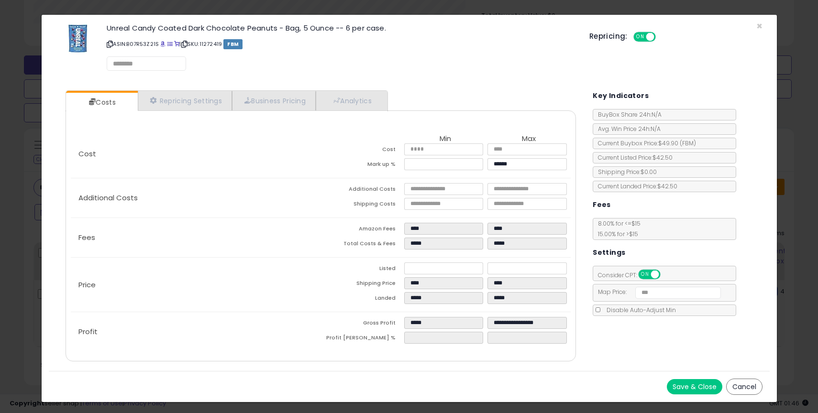  What do you see at coordinates (362, 285) in the screenshot?
I see `td: Shipping Price` at bounding box center [362, 285].